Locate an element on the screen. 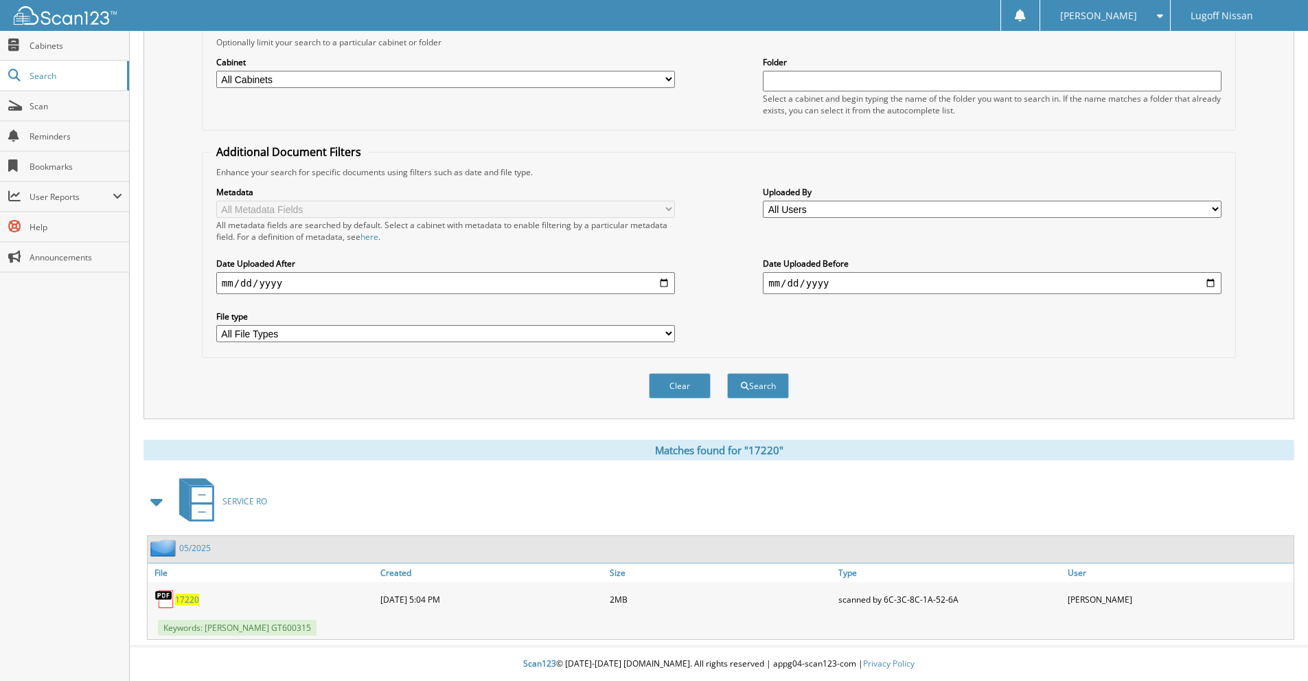 This screenshot has height=681, width=1308. a: File is located at coordinates (262, 572).